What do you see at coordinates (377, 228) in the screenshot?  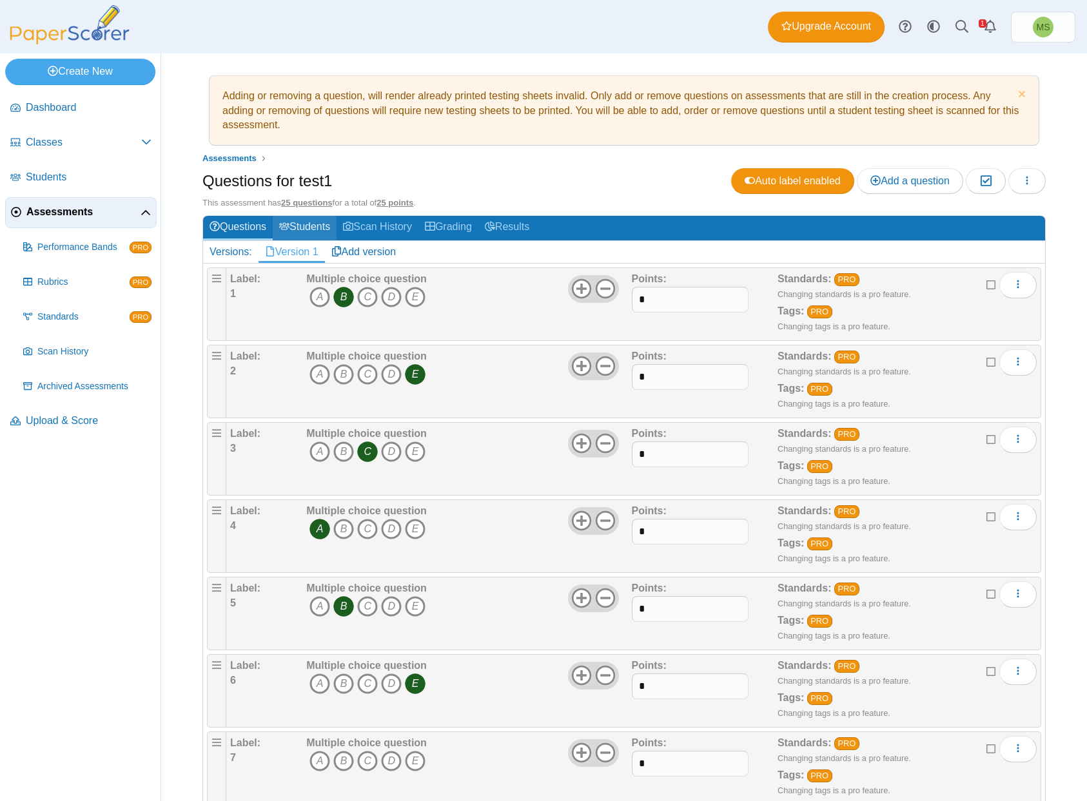 I see `a: Scan History` at bounding box center [377, 228].